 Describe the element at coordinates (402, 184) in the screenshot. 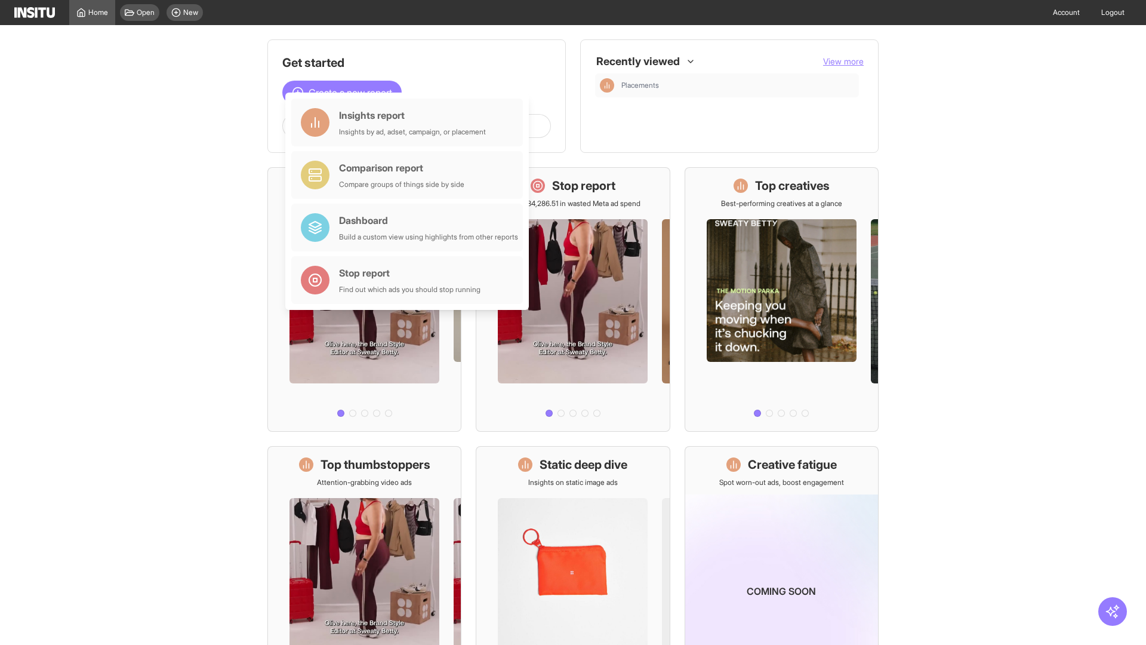

I see `div: Compare groups of things side by side` at that location.